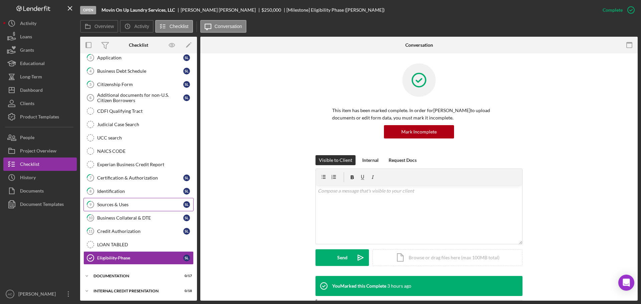 Image resolution: width=641 pixels, height=304 pixels. What do you see at coordinates (40, 178) in the screenshot?
I see `a: History` at bounding box center [40, 178].